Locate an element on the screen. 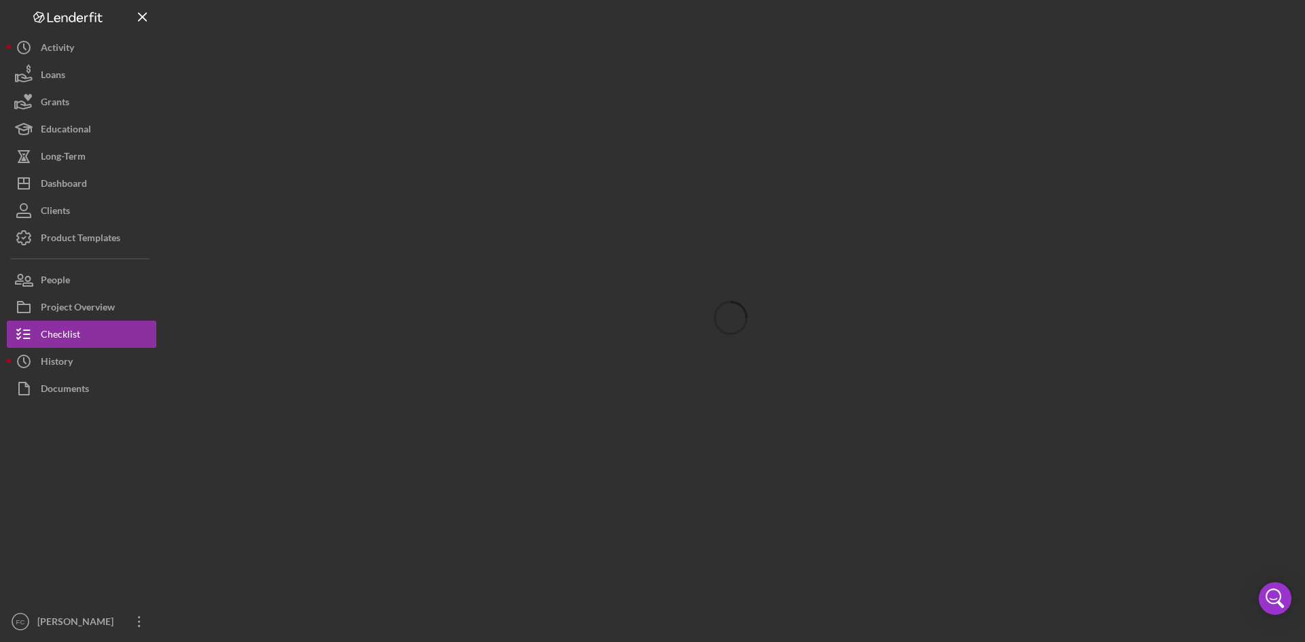 The height and width of the screenshot is (642, 1305). div: Loans is located at coordinates (53, 76).